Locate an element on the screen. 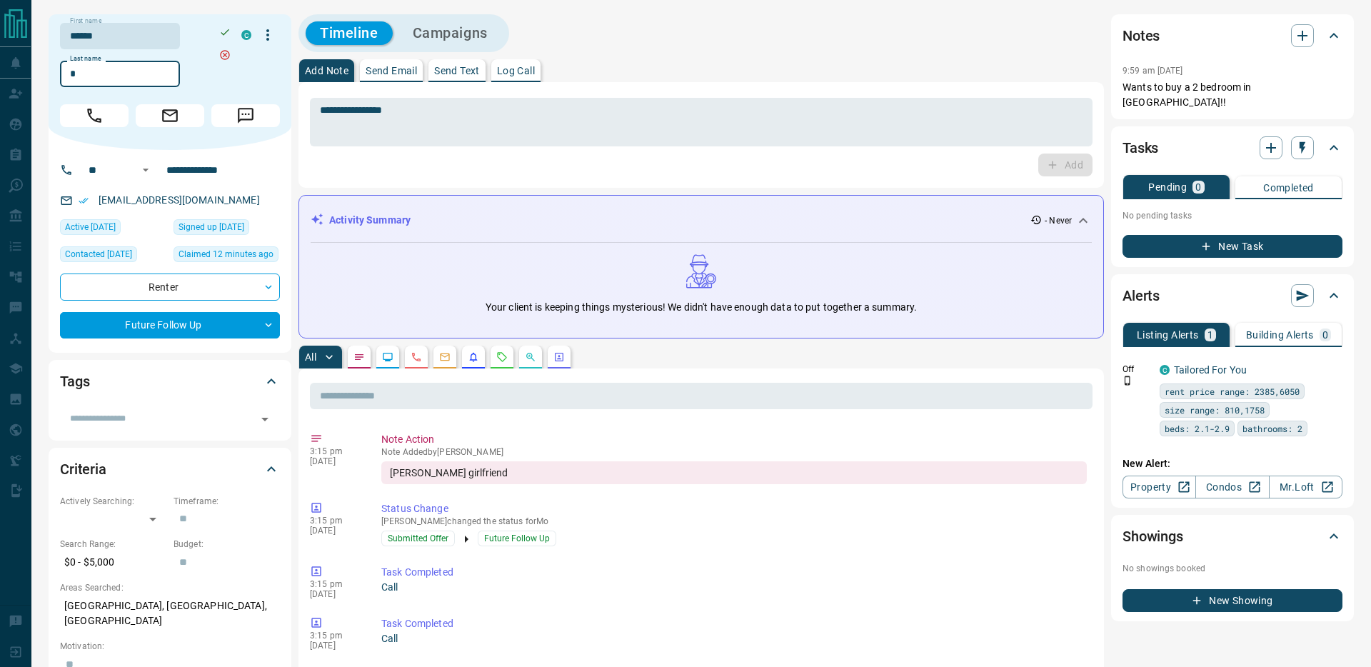  button: Campaigns is located at coordinates (450, 33).